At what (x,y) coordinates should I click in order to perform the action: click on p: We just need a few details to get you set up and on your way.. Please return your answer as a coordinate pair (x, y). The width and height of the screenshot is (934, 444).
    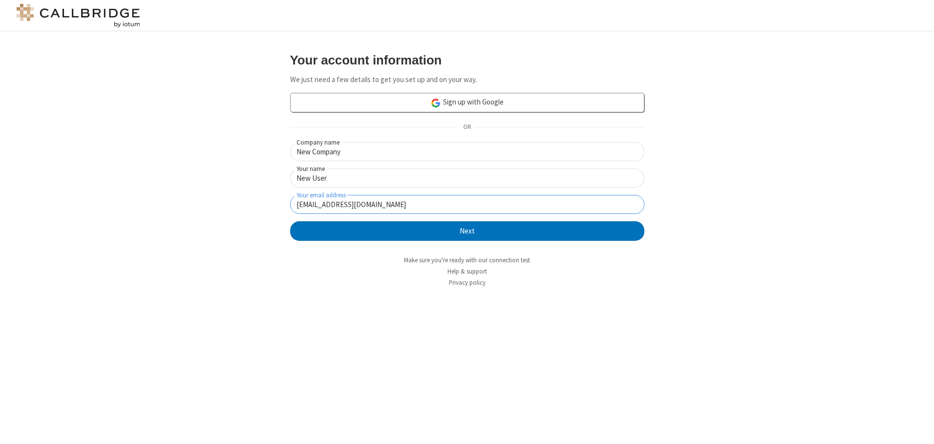
    Looking at the image, I should click on (467, 80).